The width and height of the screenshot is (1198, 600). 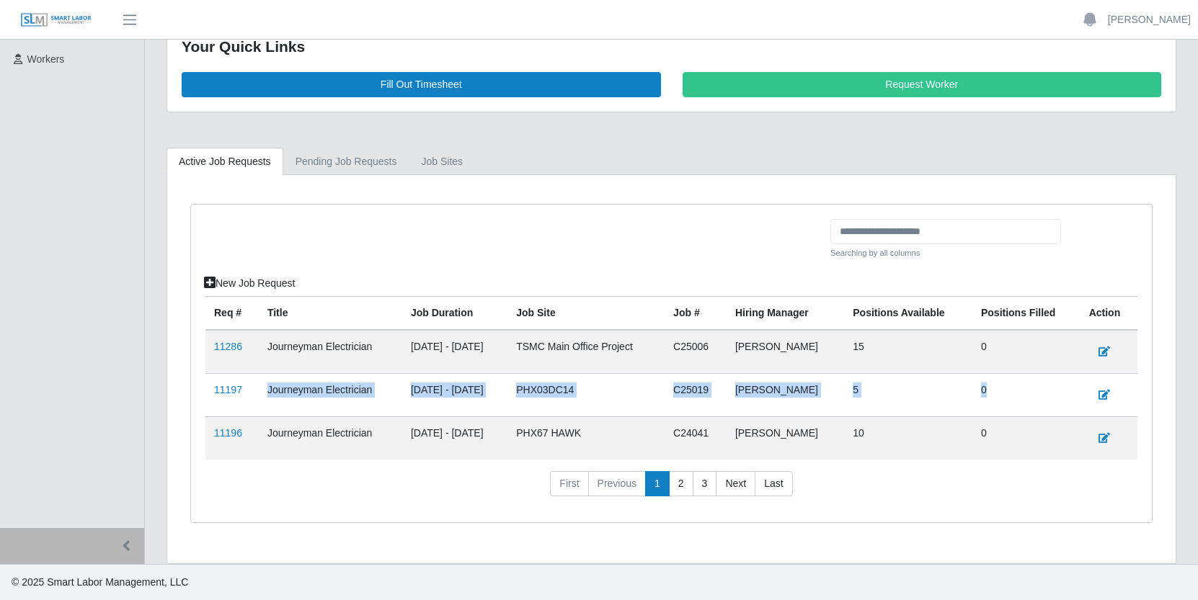 What do you see at coordinates (735, 484) in the screenshot?
I see `a: Next` at bounding box center [735, 484].